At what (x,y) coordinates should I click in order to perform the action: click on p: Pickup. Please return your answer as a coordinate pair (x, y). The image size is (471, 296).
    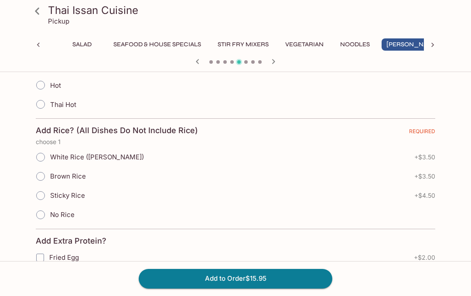
    Looking at the image, I should click on (58, 21).